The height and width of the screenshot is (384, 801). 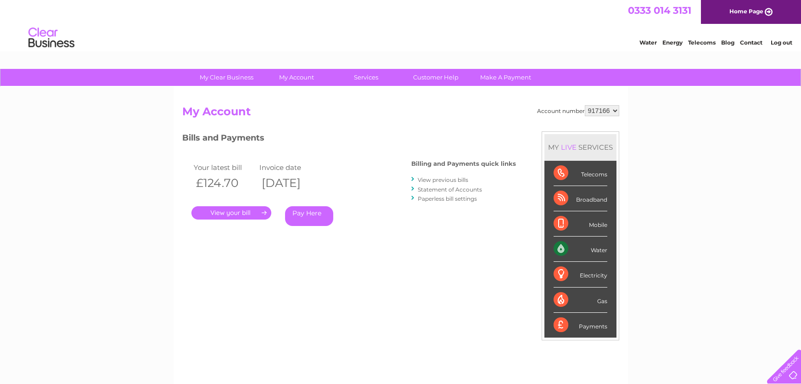 I want to click on a: Make A Payment, so click(x=505, y=77).